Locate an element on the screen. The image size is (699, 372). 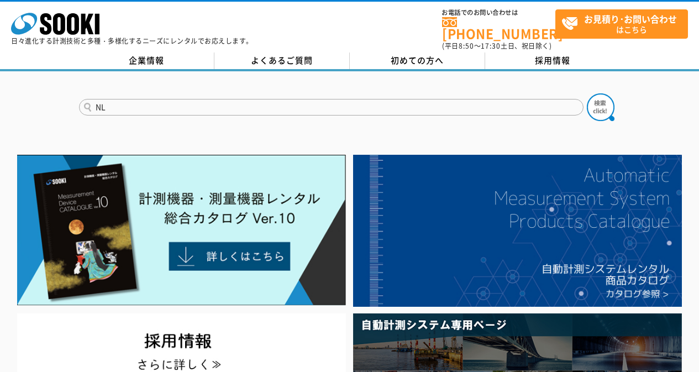
img: 自動計測システムカタログ is located at coordinates (517, 230).